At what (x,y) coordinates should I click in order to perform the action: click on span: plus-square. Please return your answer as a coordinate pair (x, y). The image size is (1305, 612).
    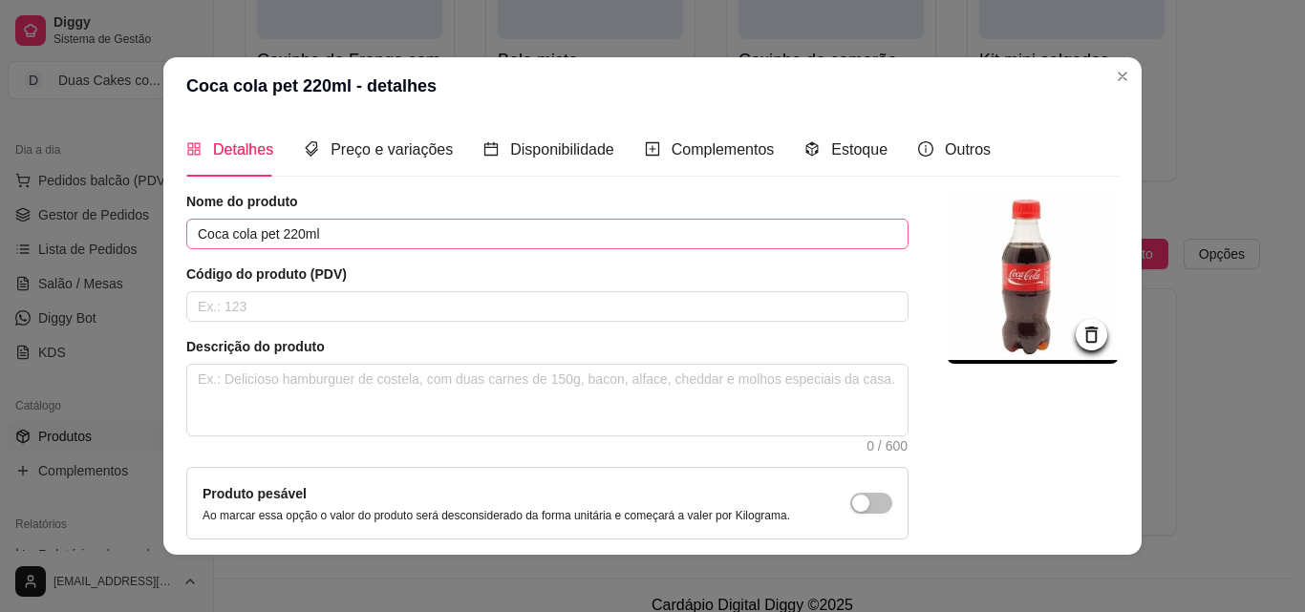
    Looking at the image, I should click on (652, 149).